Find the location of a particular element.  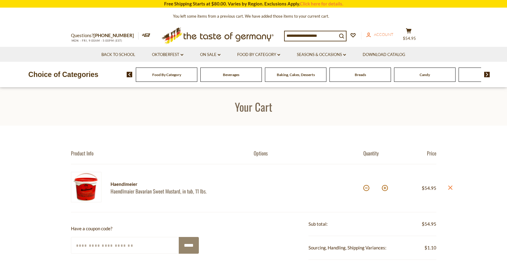

a: Baking, Cakes, Desserts is located at coordinates (296, 75).